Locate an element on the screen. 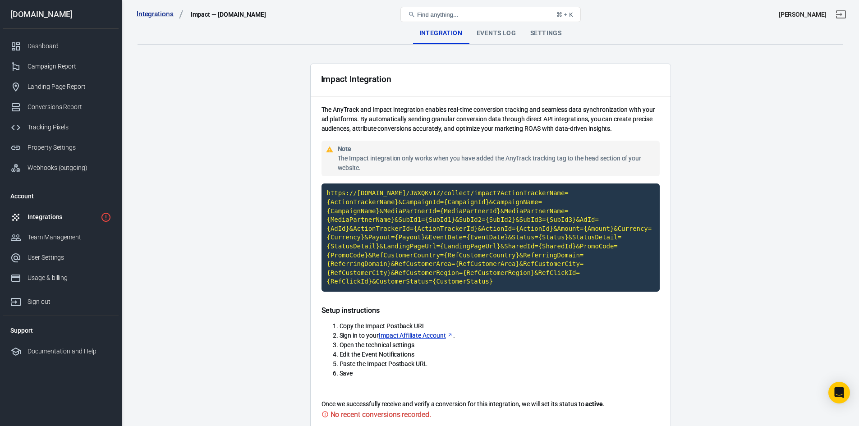 This screenshot has width=859, height=426. div: Settings is located at coordinates (546, 33).